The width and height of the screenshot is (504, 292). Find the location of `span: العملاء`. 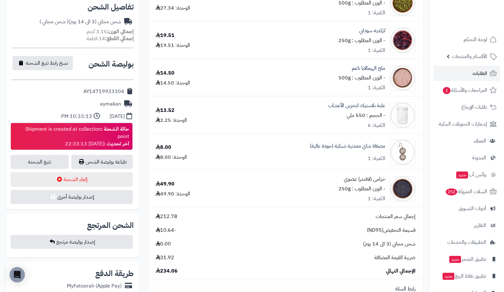

span: العملاء is located at coordinates (480, 141).